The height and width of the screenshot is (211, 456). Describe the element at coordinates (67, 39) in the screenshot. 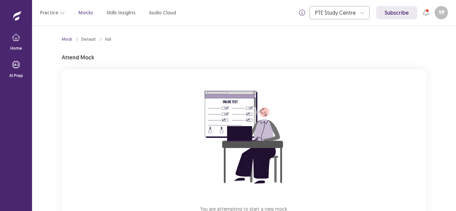

I see `a: Mock` at that location.